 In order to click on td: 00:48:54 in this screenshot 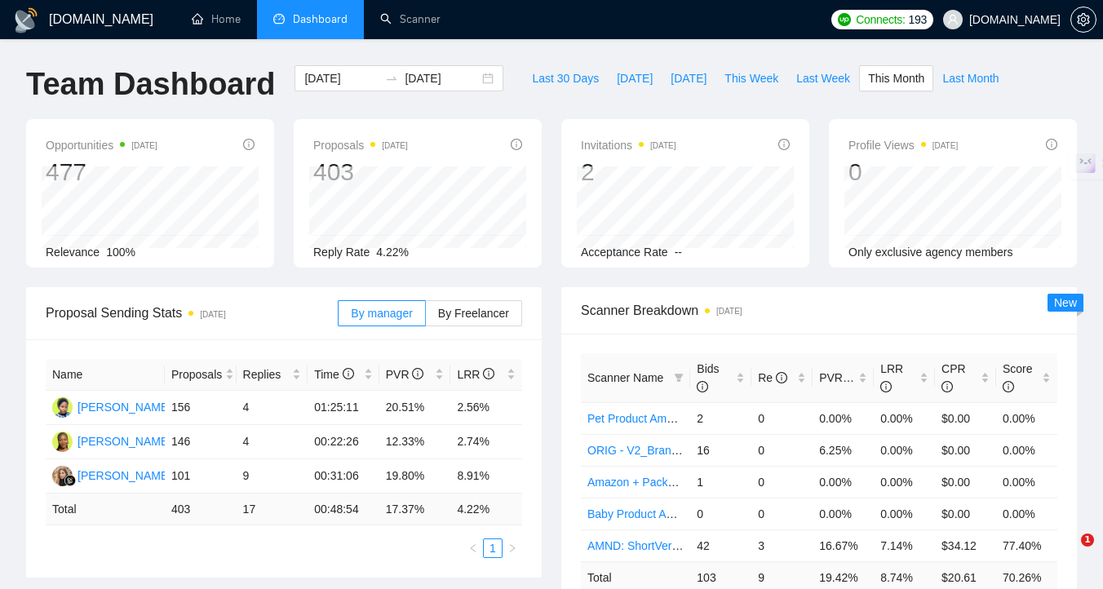, I will do `click(344, 509)`.